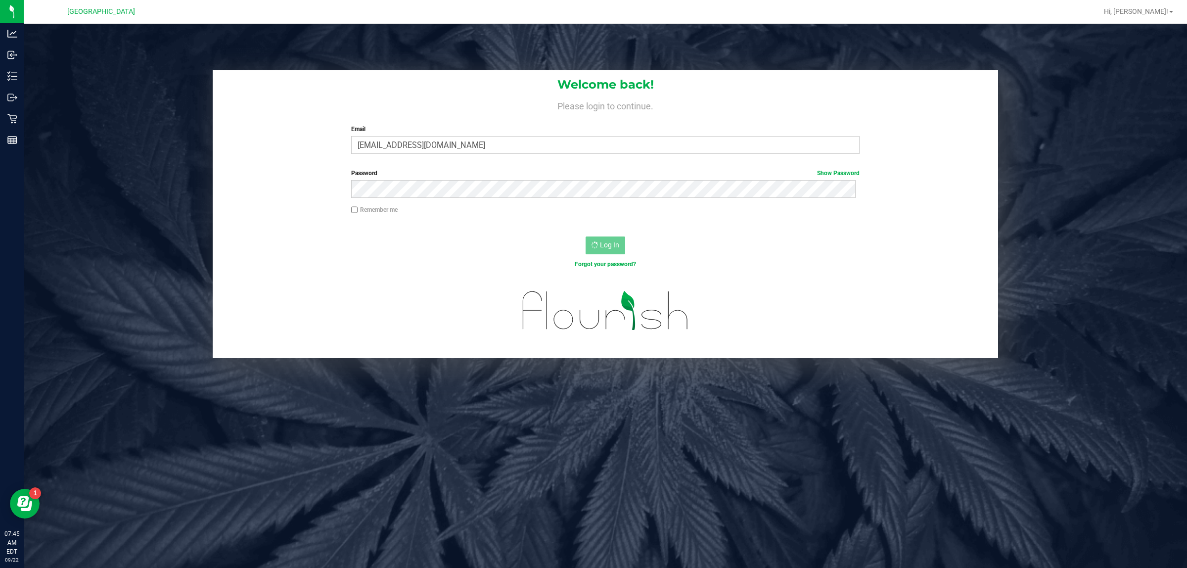 This screenshot has width=1187, height=568. I want to click on a: Show Password, so click(838, 173).